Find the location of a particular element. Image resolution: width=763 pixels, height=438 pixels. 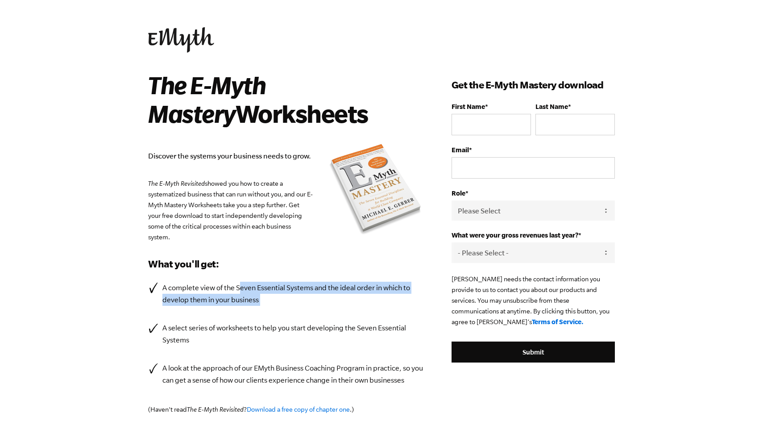

p: A complete view of the Seven Essential Systems and the ideal order in which to develop them in yo... is located at coordinates (294, 294).